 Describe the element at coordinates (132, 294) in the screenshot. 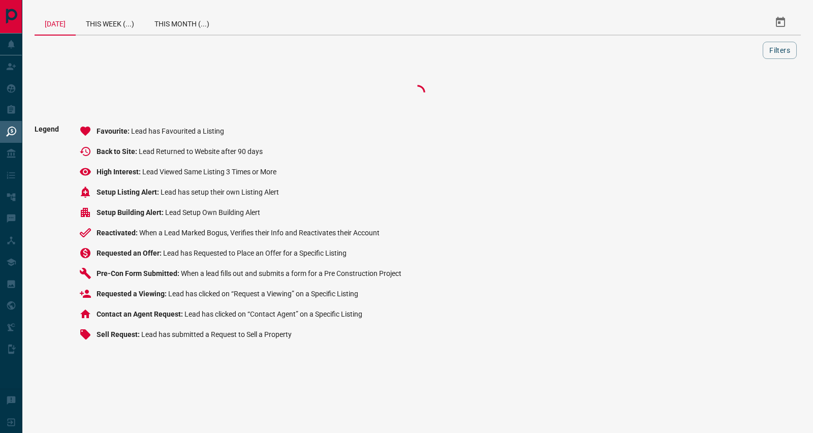

I see `span: Requested a Viewing` at that location.